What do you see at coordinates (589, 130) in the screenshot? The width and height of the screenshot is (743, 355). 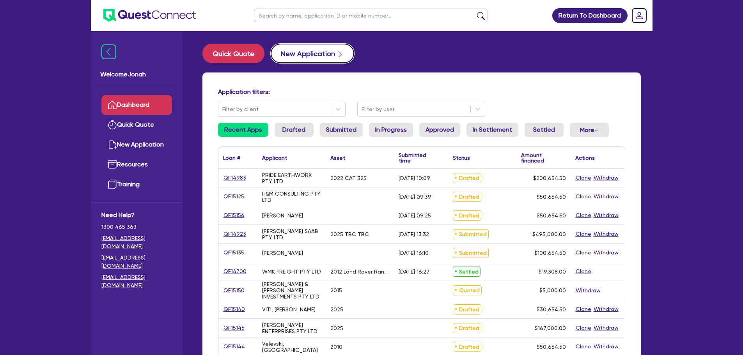 I see `button: Dropdown toggle` at bounding box center [589, 130].